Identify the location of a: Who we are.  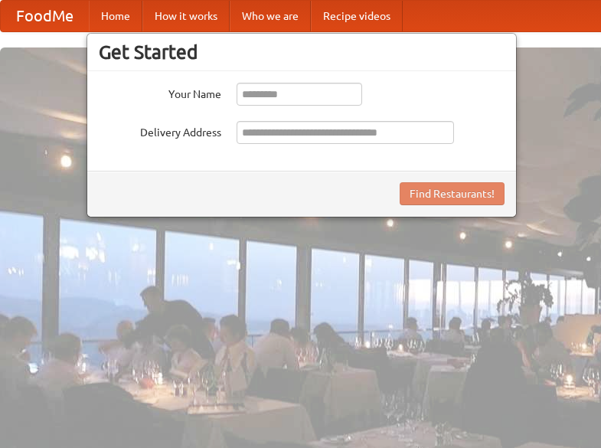
(270, 16).